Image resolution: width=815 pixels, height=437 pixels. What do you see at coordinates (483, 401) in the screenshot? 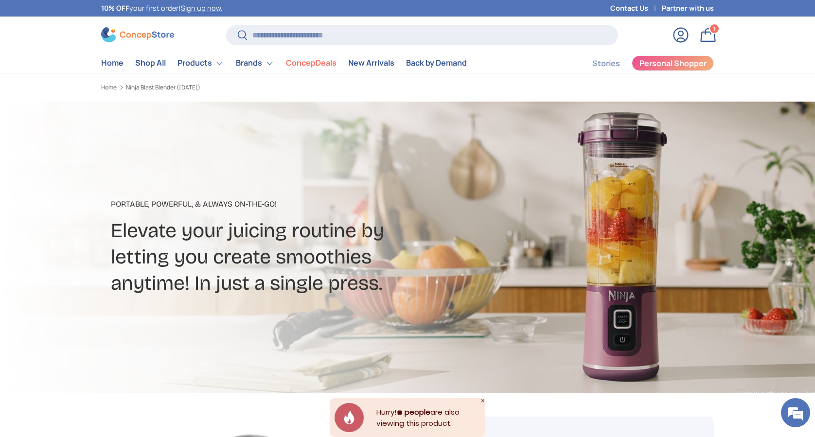
I see `div: Close` at bounding box center [483, 401].